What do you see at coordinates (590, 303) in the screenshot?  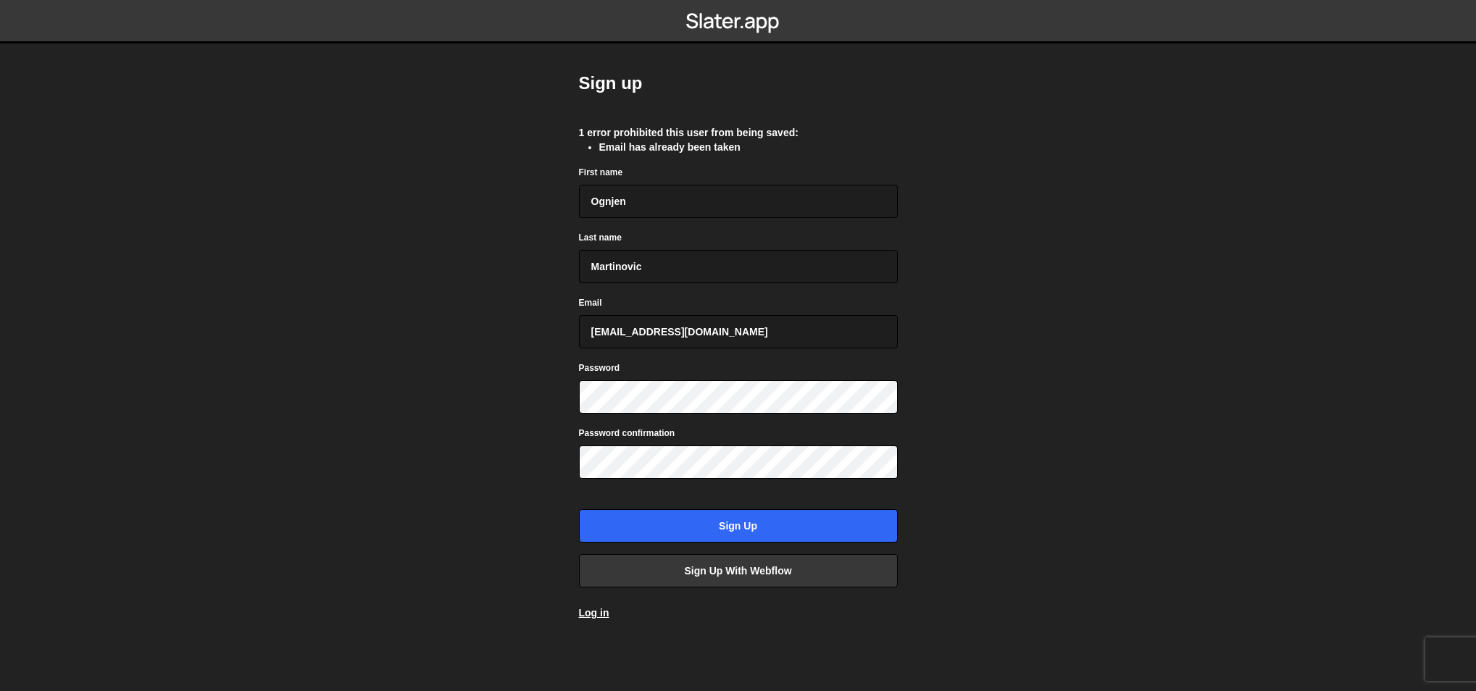 I see `label: Email` at bounding box center [590, 303].